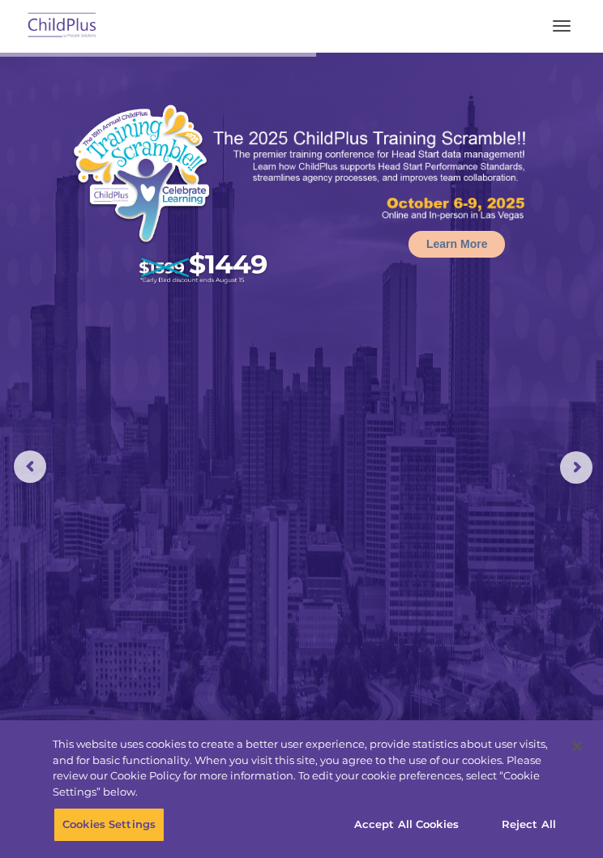 The height and width of the screenshot is (858, 603). I want to click on div: This website uses cookies to create a better user experience, provide statistics about user visit..., so click(306, 769).